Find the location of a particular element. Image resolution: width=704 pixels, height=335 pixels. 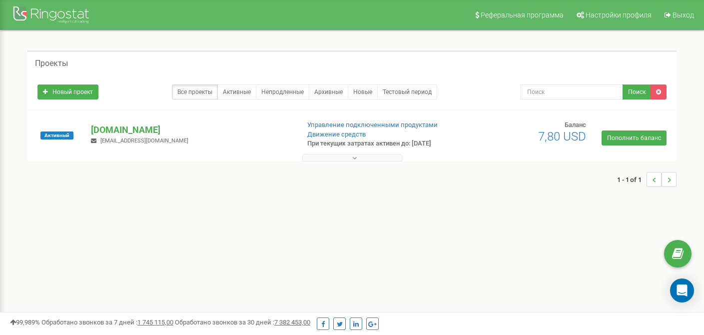

span: Выход is located at coordinates (683, 15).